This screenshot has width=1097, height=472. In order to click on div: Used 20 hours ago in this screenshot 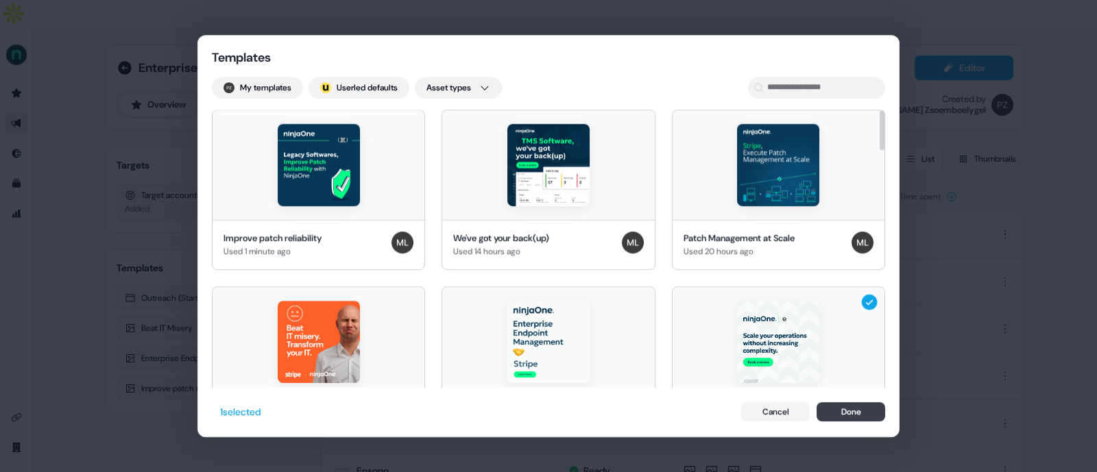, I will do `click(739, 252)`.